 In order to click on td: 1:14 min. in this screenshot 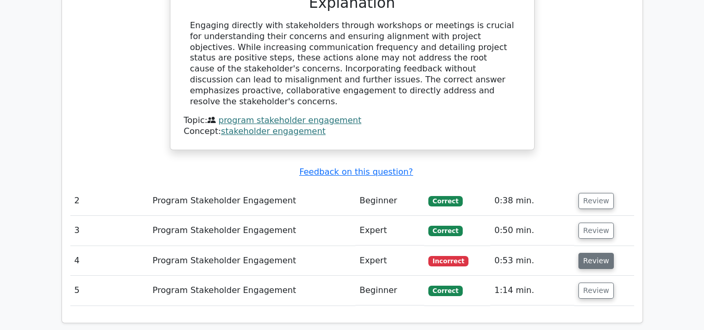, I will do `click(532, 290)`.